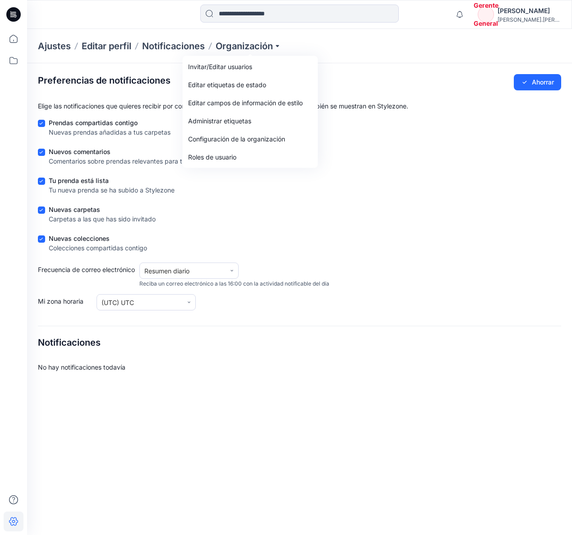  Describe the element at coordinates (116, 161) in the screenshot. I see `font: Comentarios sobre prendas relevantes para ti` at that location.